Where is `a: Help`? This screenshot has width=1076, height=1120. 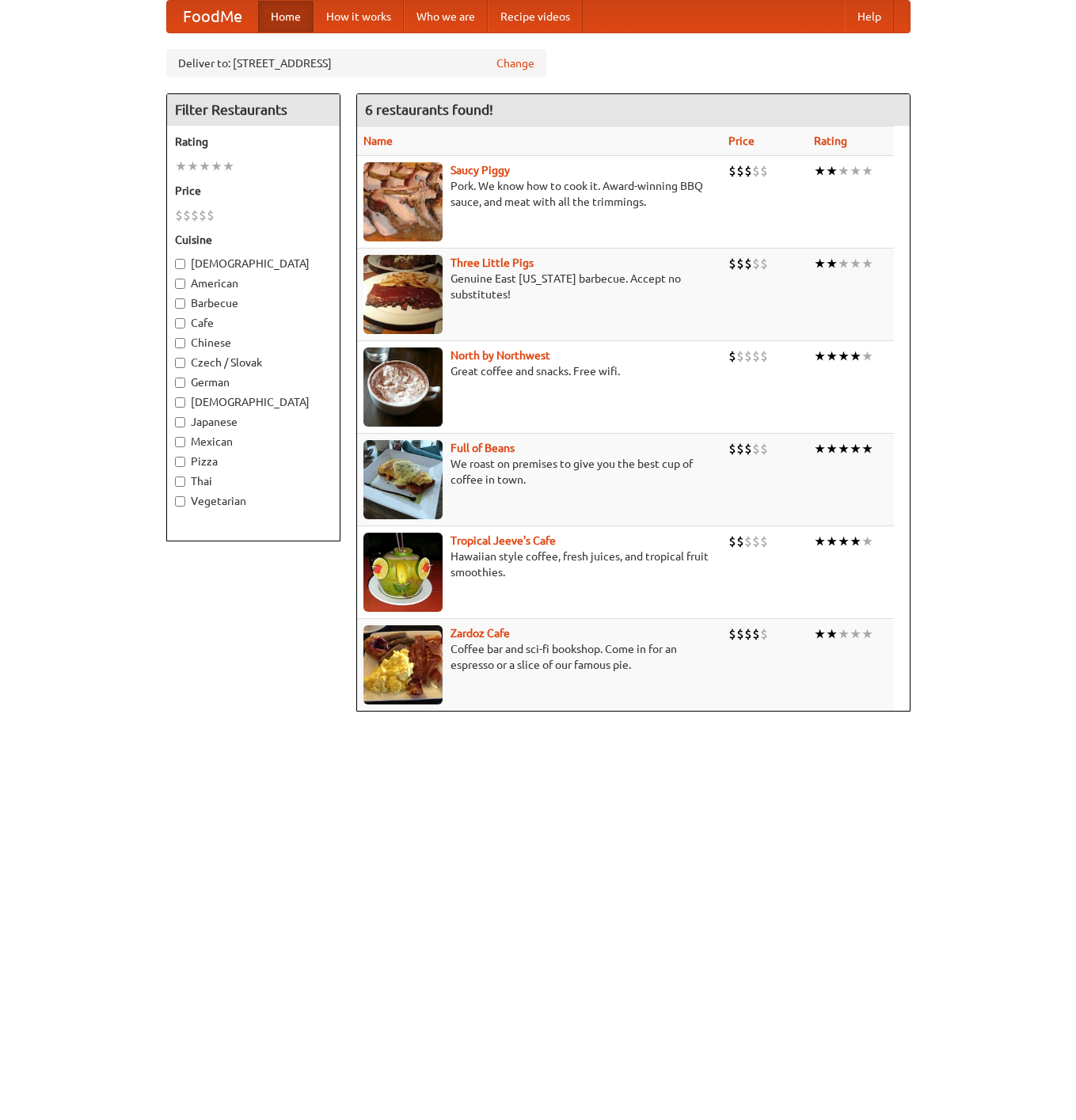 a: Help is located at coordinates (870, 16).